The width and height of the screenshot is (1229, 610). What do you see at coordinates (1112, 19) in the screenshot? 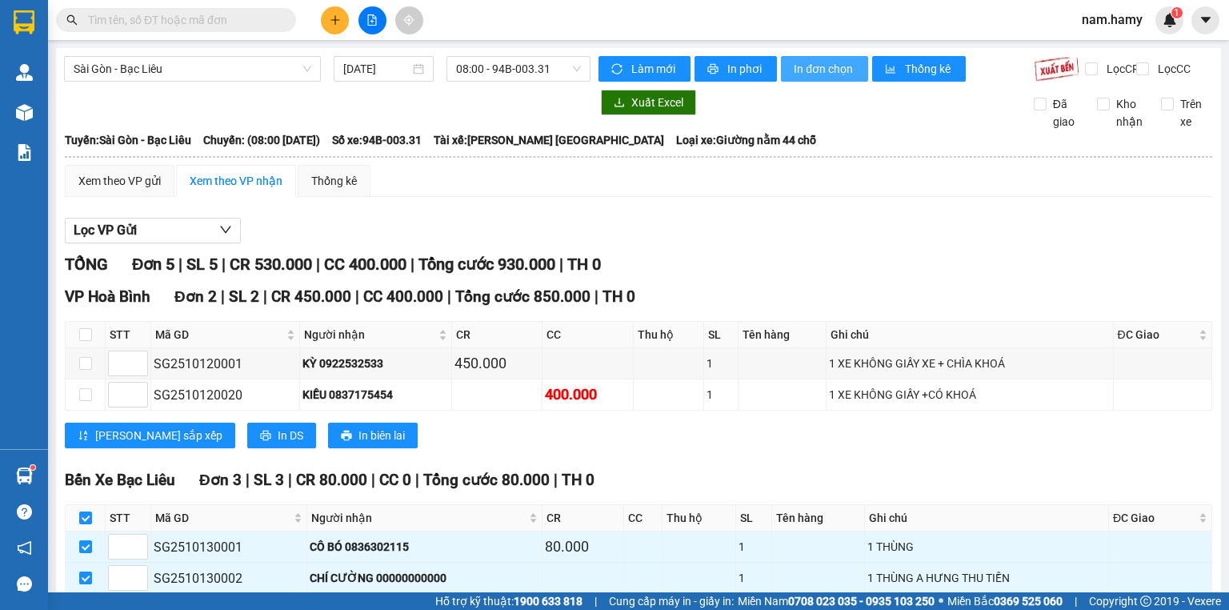
I see `span: nam.hamy` at bounding box center [1112, 19].